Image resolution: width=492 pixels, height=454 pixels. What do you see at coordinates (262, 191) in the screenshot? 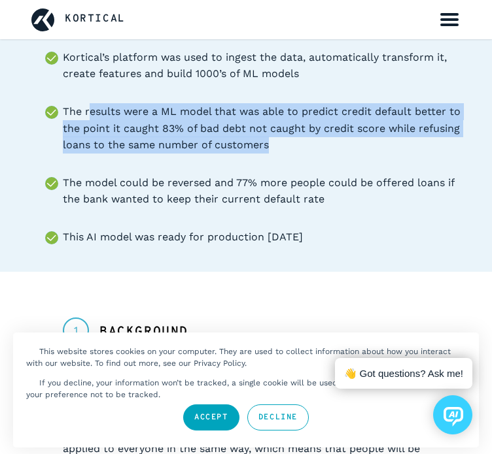
I see `li: The model could be reversed and 77% more people could be offered loans if the bank wanted to keep...` at bounding box center [262, 191].